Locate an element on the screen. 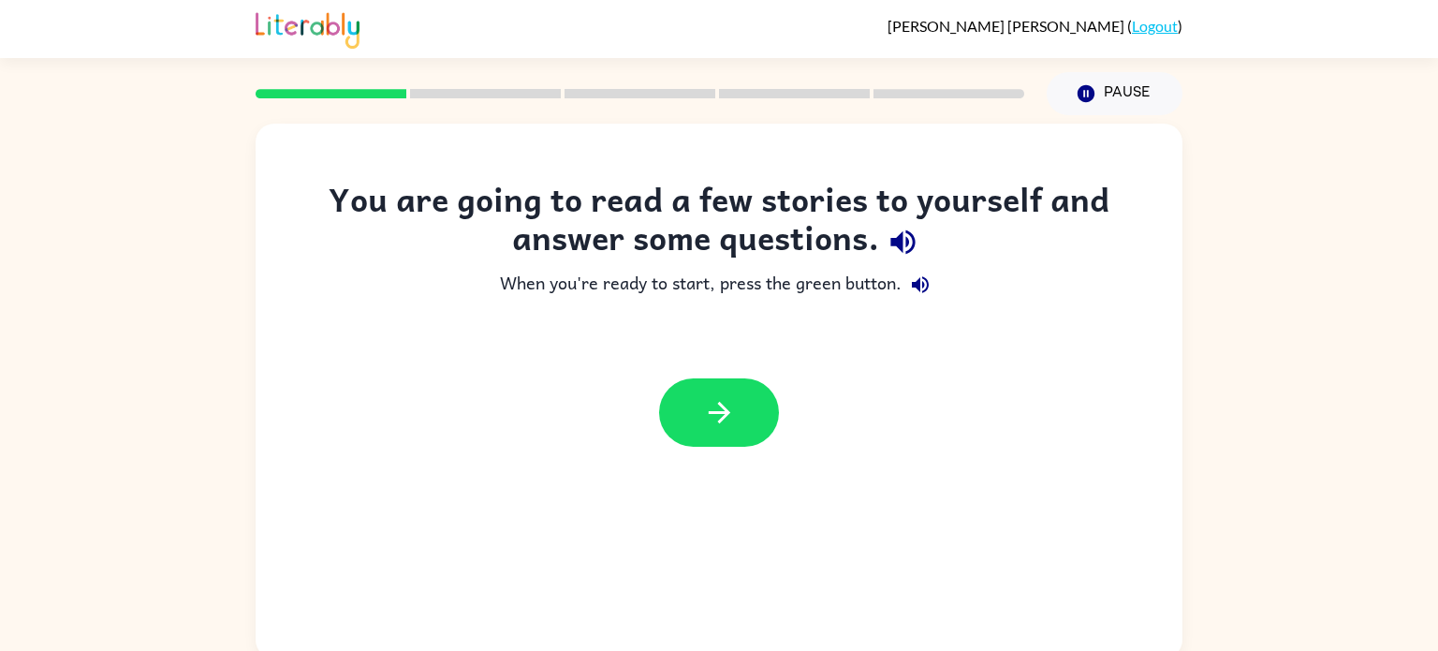  a: Logout is located at coordinates (1155, 25).